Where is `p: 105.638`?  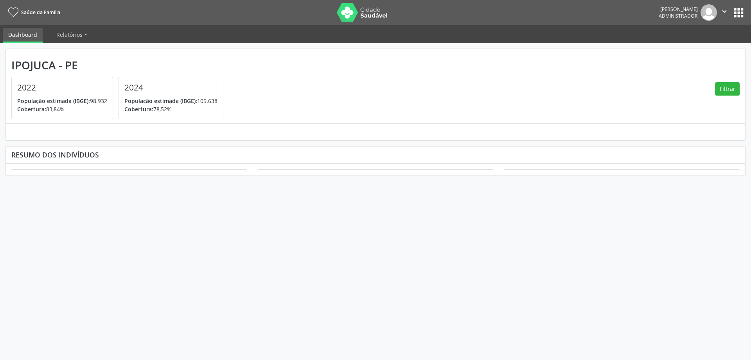 p: 105.638 is located at coordinates (171, 101).